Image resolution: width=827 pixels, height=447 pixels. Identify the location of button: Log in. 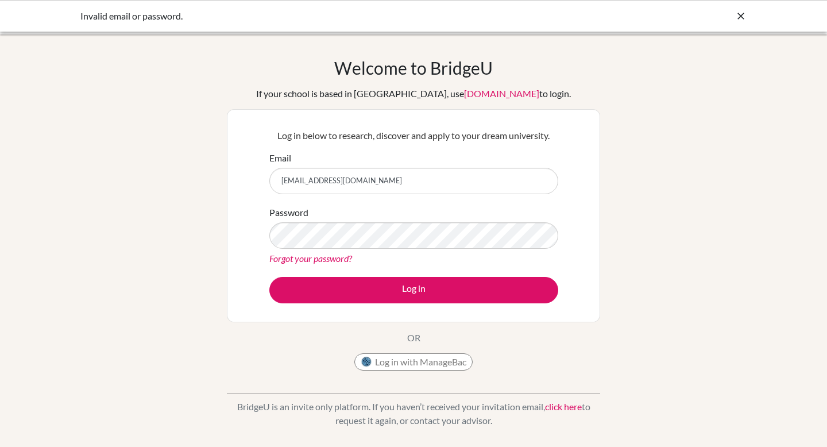
(413, 290).